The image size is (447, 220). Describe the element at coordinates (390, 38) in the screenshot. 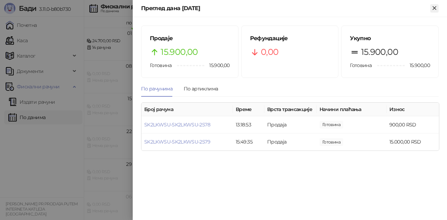

I see `h5: Укупно` at that location.